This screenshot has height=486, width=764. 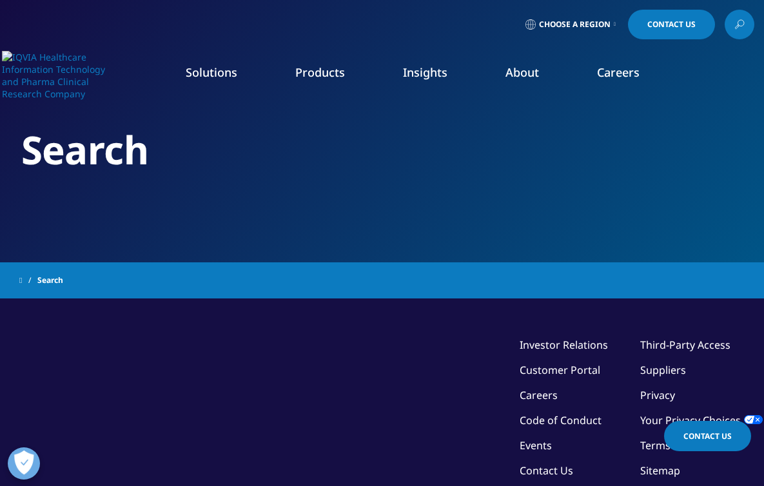 I want to click on a: Insights, so click(x=425, y=72).